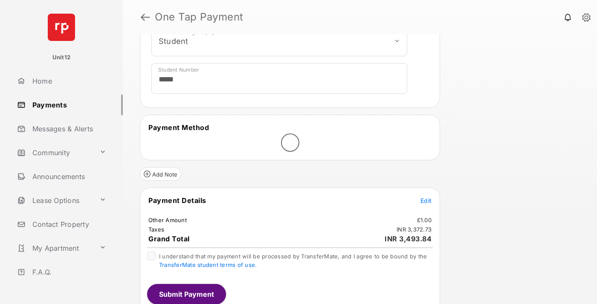 This screenshot has width=597, height=304. Describe the element at coordinates (68, 81) in the screenshot. I see `a: Home` at that location.